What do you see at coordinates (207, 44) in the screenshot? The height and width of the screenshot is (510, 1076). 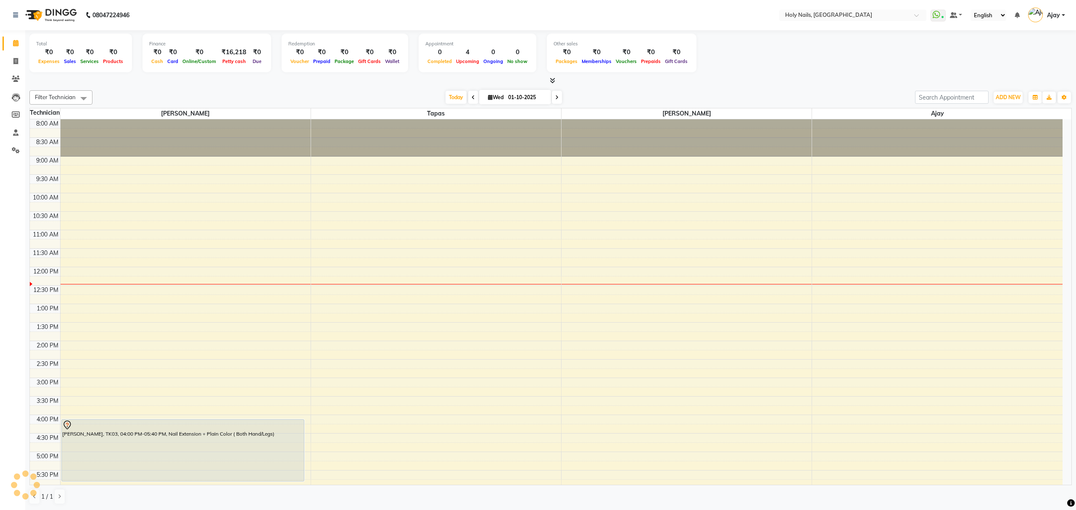 I see `div: Finance` at bounding box center [207, 44].